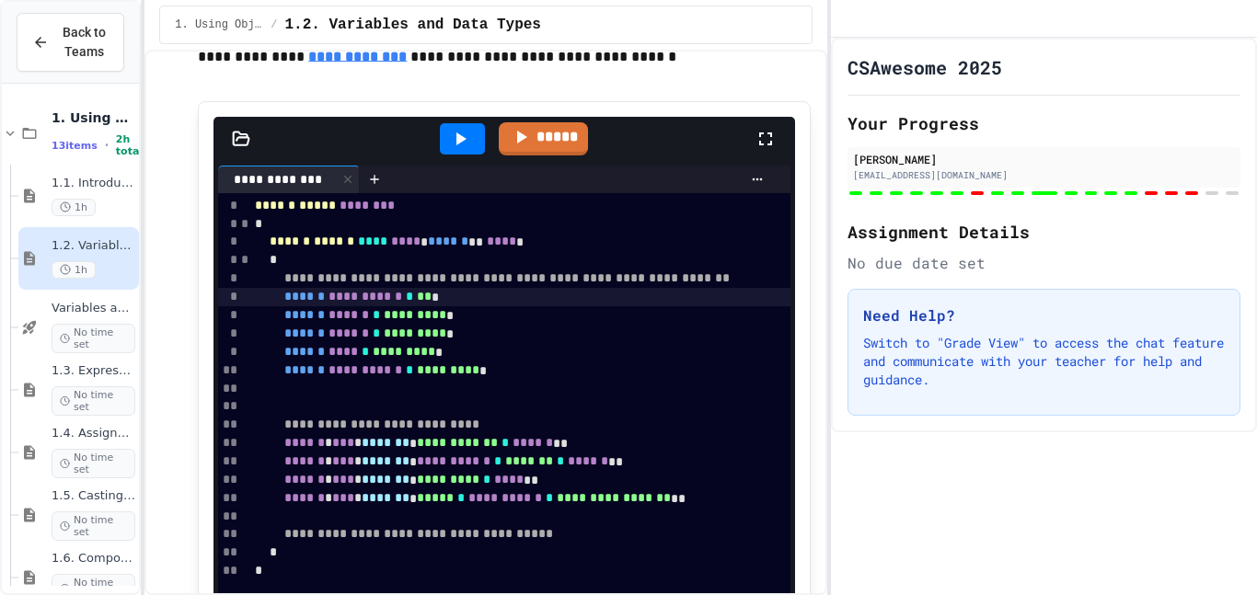  What do you see at coordinates (1043, 362) in the screenshot?
I see `p: Switch to "Grade View" to access the chat feature and communicate with your teacher for help and ...` at bounding box center [1043, 362].